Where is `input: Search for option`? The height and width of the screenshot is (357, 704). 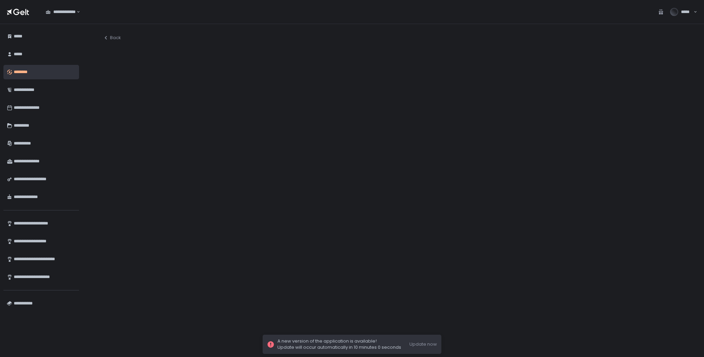
input: Search for option is located at coordinates (76, 12).